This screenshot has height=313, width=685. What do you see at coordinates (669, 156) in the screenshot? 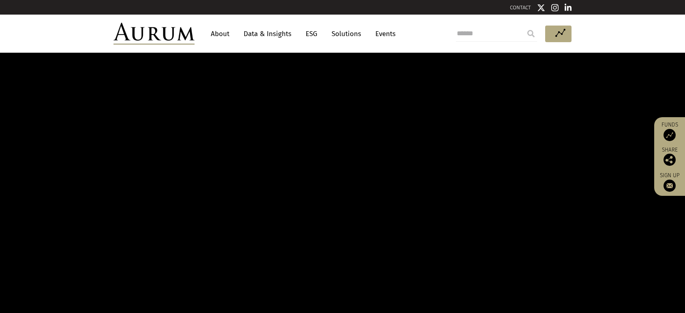
I see `div: Share` at bounding box center [669, 156].